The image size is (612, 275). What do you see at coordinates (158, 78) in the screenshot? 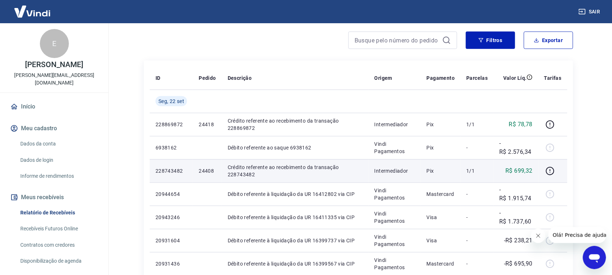
I see `p: ID` at bounding box center [158, 78].